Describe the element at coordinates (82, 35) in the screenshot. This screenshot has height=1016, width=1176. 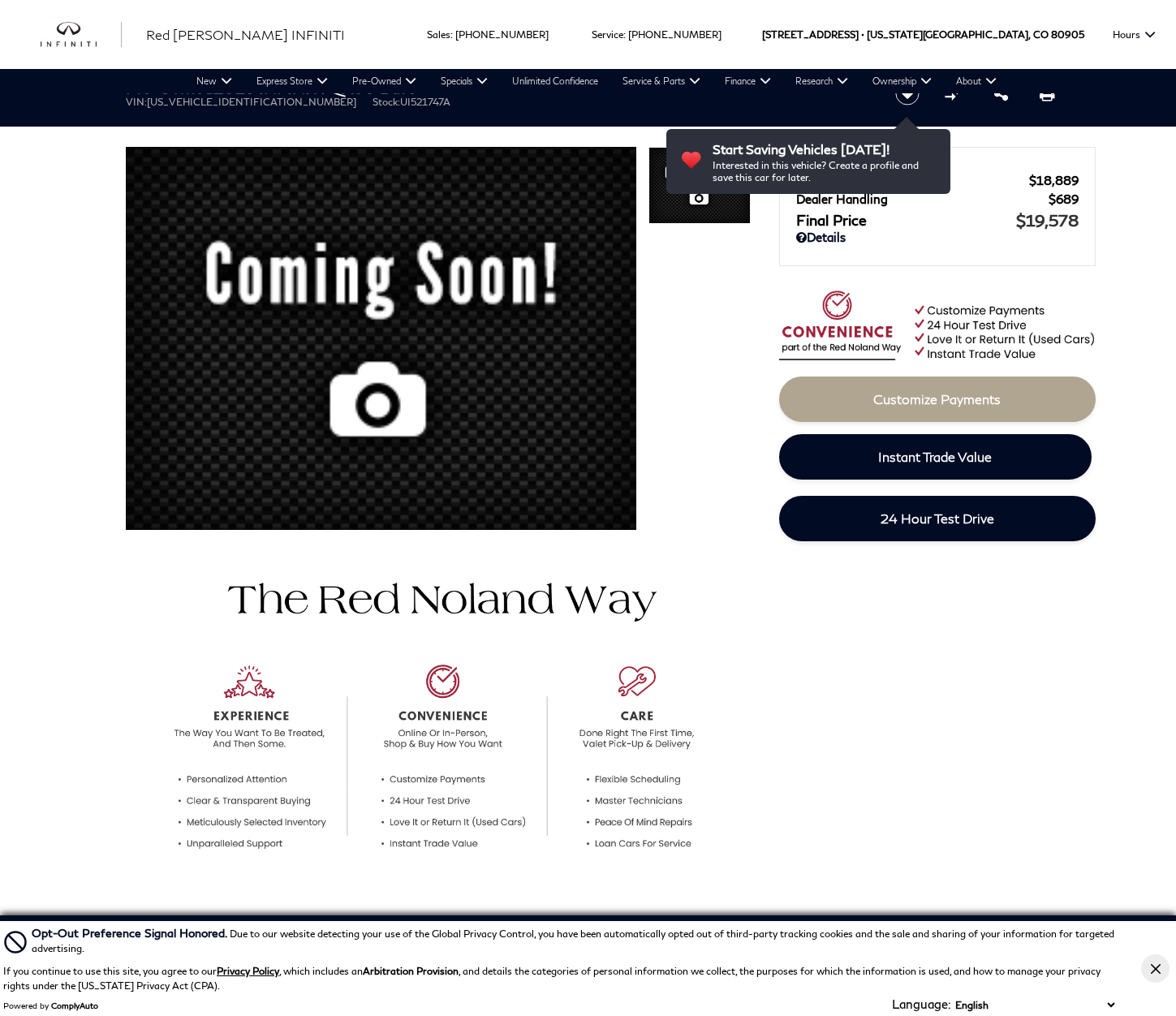
I see `img: INFINITI` at that location.